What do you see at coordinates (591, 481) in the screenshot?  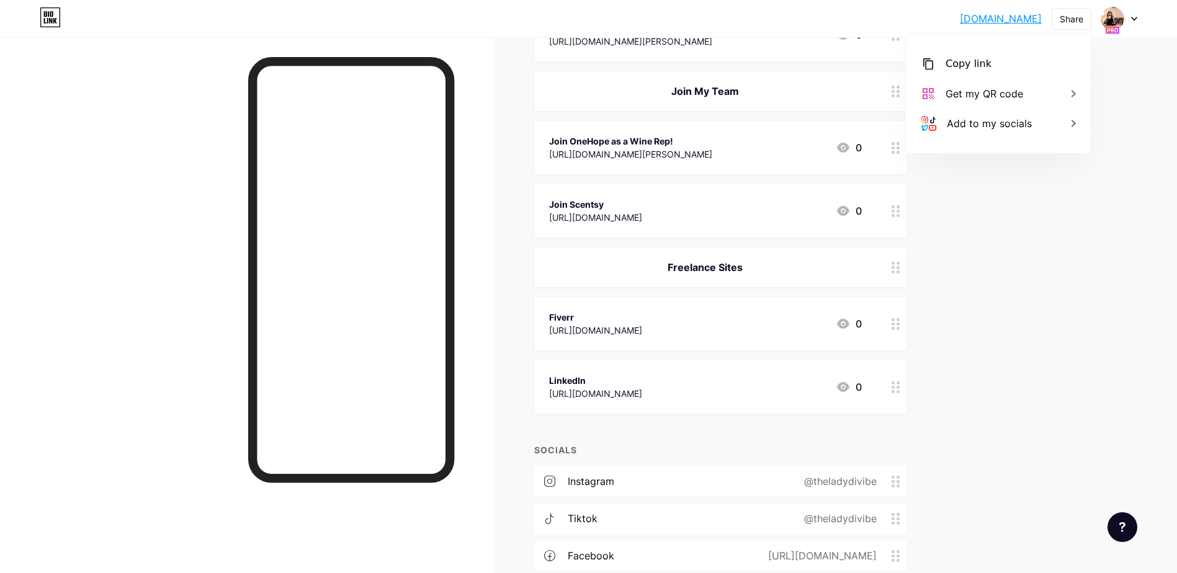 I see `div: instagram` at bounding box center [591, 481].